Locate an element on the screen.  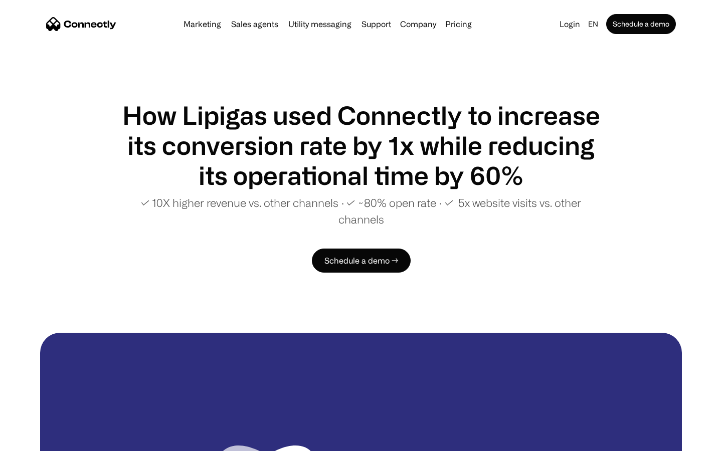
a: Marketing is located at coordinates (202, 24).